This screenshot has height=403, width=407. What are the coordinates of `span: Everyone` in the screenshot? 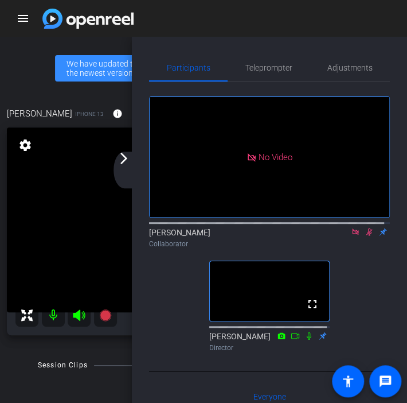 It's located at (270, 397).